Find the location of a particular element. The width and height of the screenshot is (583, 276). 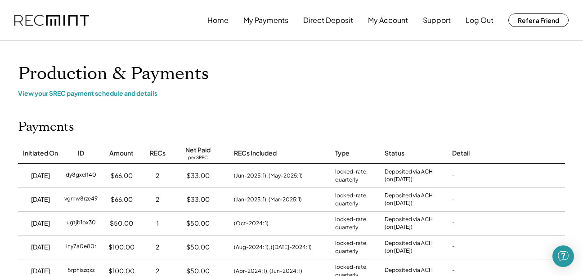

h2: Payments is located at coordinates (46, 127).